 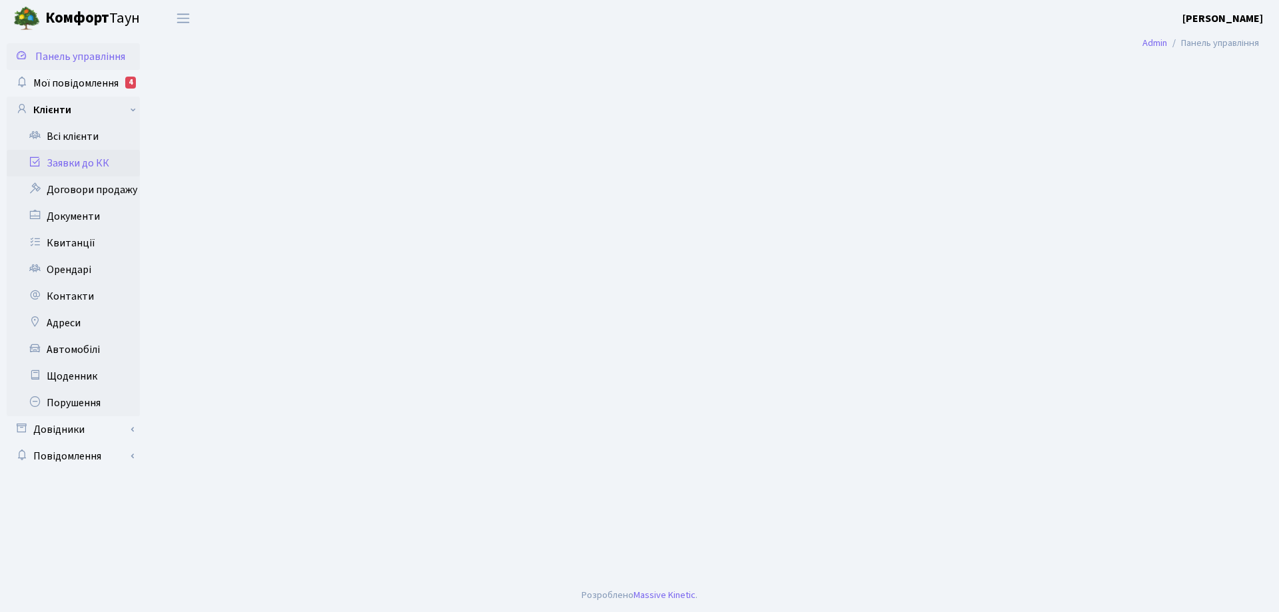 I want to click on a: Повідомлення, so click(x=73, y=456).